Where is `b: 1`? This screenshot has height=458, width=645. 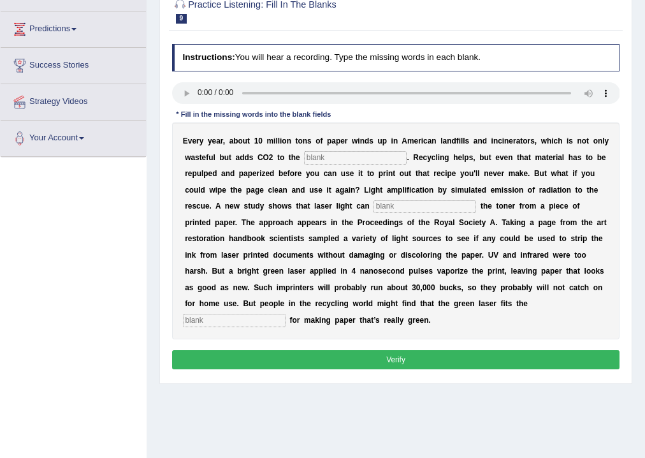
b: 1 is located at coordinates (256, 141).